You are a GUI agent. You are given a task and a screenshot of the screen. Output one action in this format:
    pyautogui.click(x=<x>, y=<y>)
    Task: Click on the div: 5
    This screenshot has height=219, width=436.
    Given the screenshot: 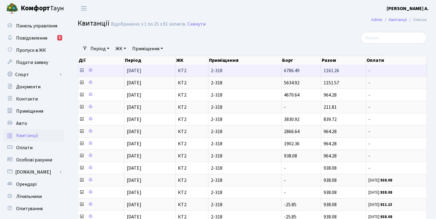 What is the action you would take?
    pyautogui.click(x=60, y=38)
    